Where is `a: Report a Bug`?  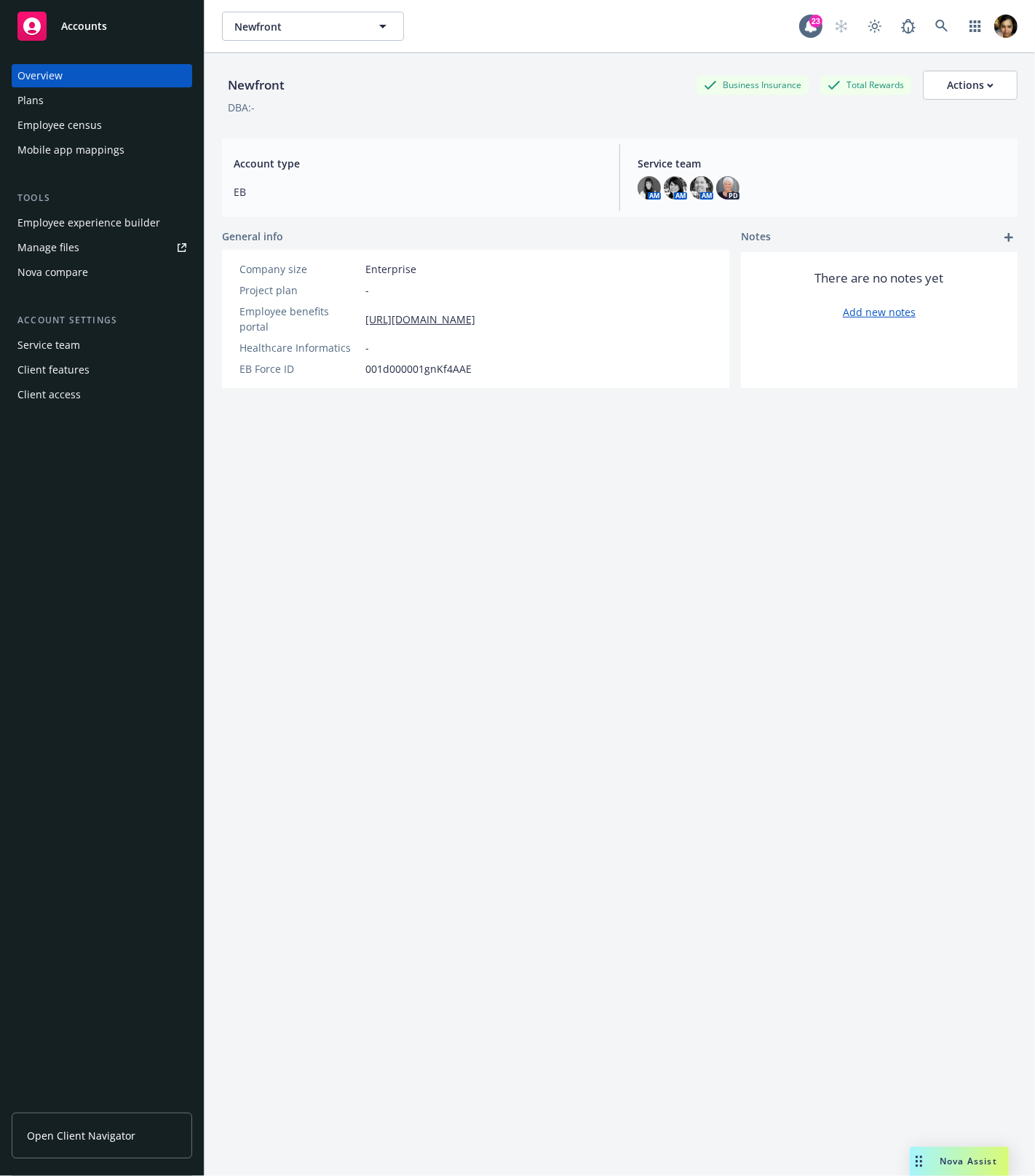
a: Report a Bug is located at coordinates (909, 26).